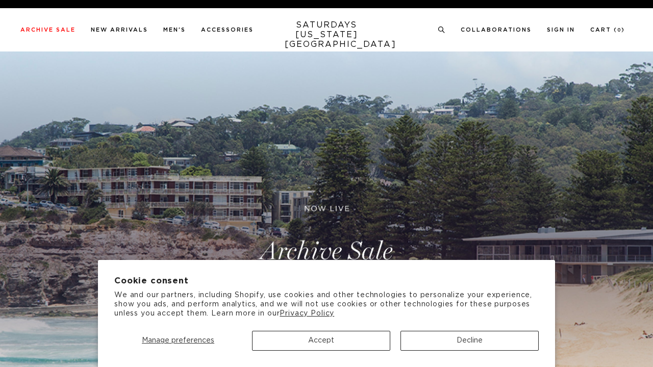  What do you see at coordinates (227, 30) in the screenshot?
I see `a: Accessories` at bounding box center [227, 30].